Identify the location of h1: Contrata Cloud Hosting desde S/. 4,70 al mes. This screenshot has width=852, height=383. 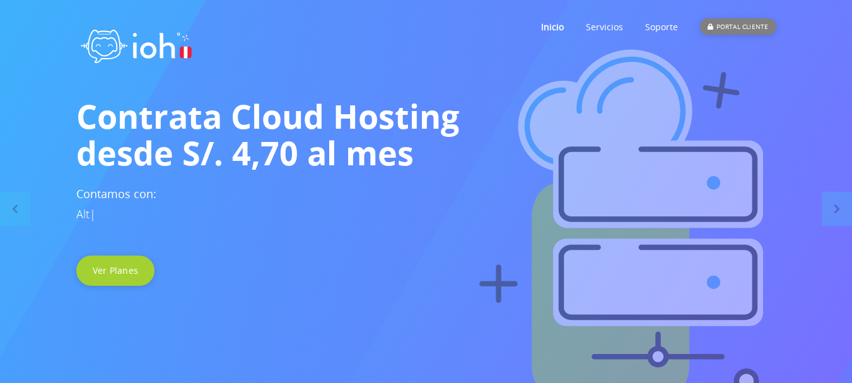
(426, 134).